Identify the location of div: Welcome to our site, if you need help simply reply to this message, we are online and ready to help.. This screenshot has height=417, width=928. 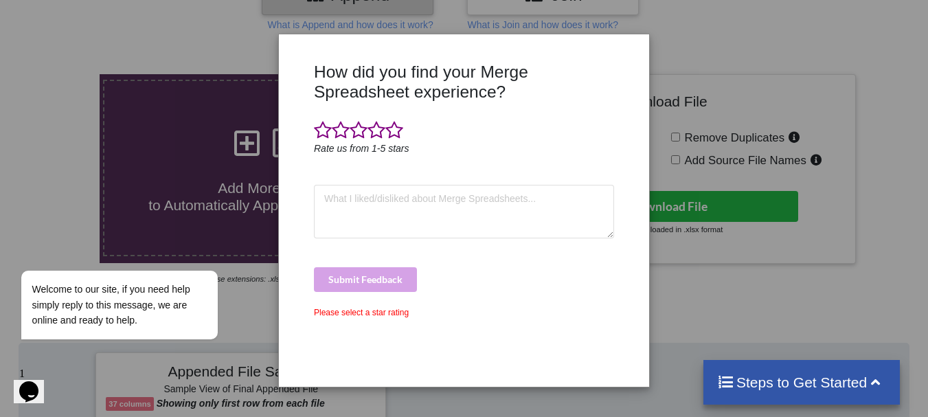
(124, 159).